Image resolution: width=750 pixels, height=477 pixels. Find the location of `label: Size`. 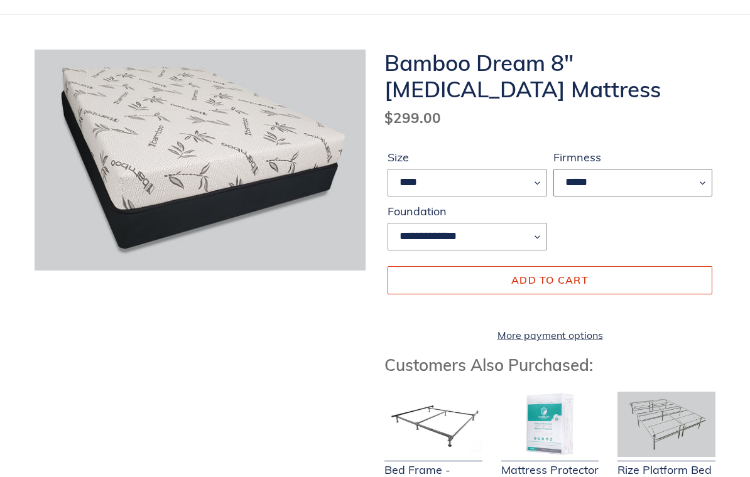

label: Size is located at coordinates (467, 158).